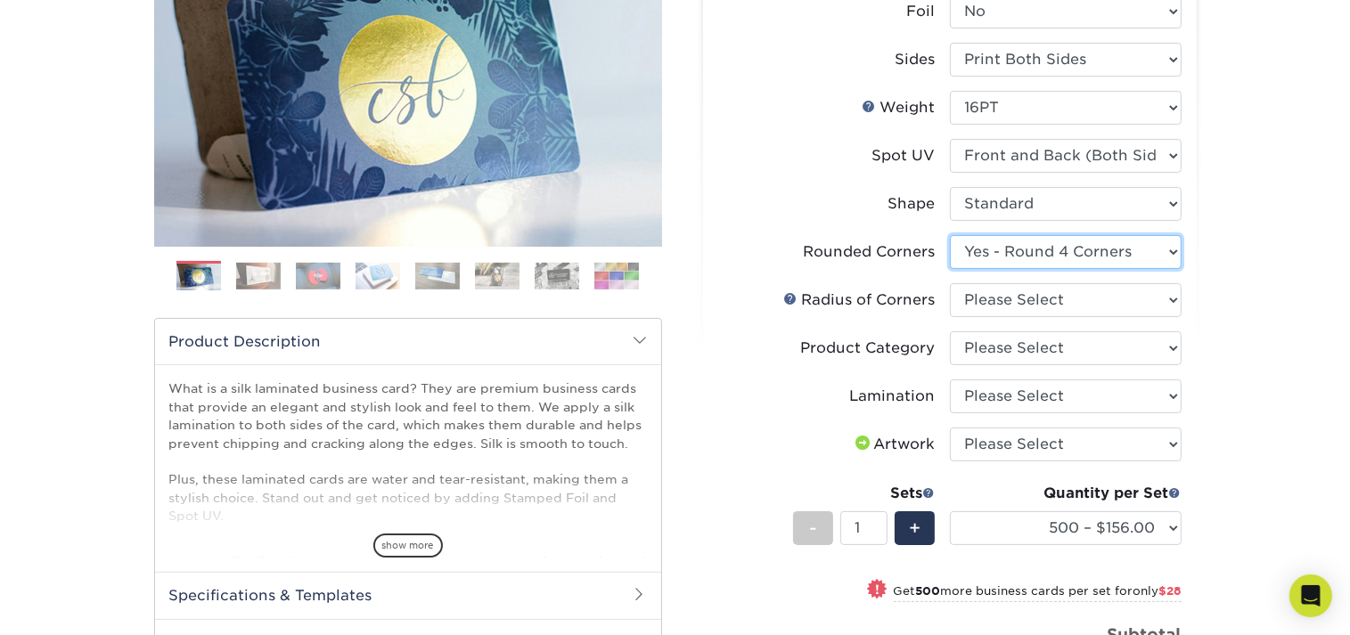 The image size is (1350, 635). Describe the element at coordinates (864, 493) in the screenshot. I see `div: Sets` at that location.